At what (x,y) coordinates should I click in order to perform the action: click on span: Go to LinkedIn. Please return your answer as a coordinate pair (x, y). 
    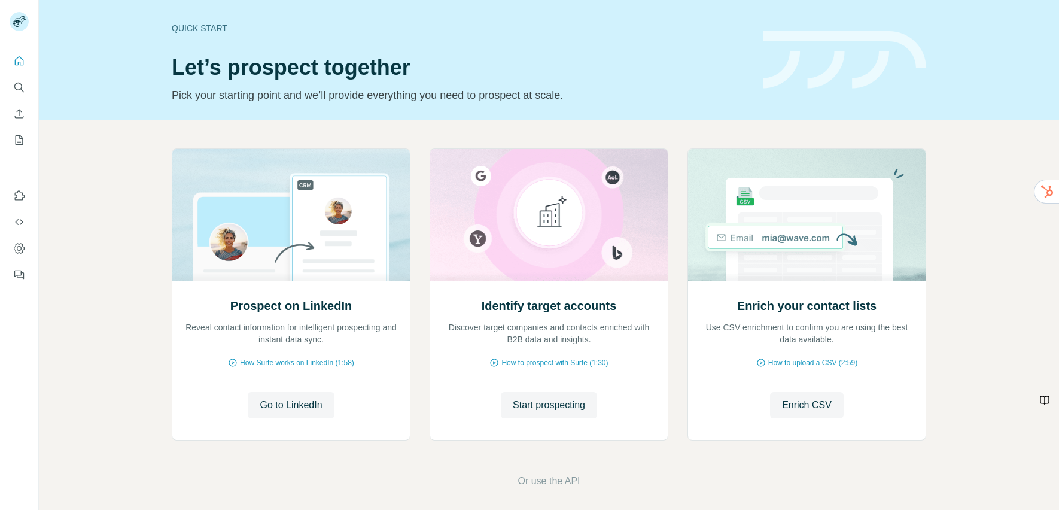
    Looking at the image, I should click on (291, 405).